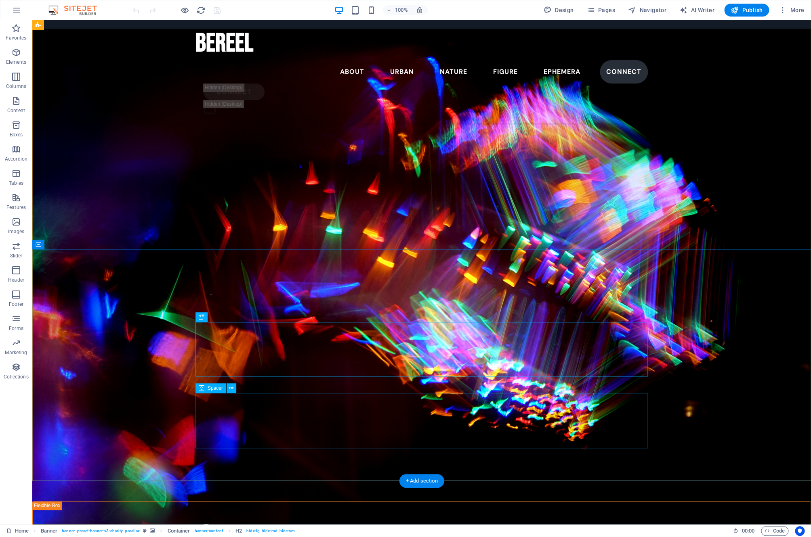 Image resolution: width=811 pixels, height=537 pixels. I want to click on button: AI Writer, so click(696, 10).